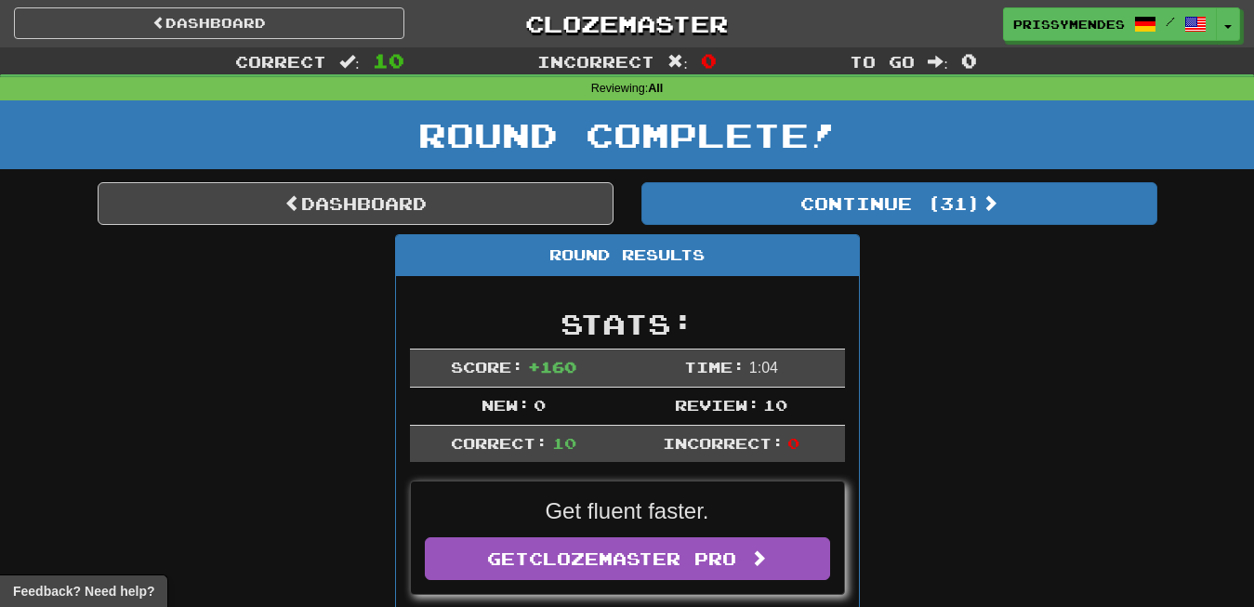 This screenshot has width=1254, height=607. I want to click on span: Correct:, so click(499, 442).